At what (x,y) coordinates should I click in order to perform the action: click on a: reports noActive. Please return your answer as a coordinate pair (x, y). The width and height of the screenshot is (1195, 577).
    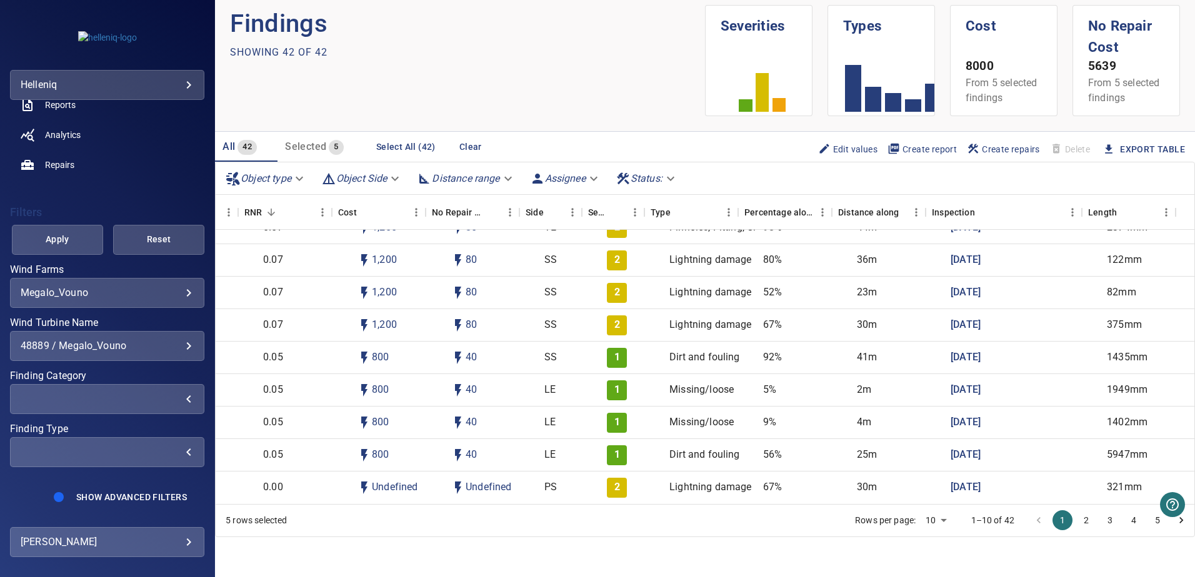
    Looking at the image, I should click on (107, 105).